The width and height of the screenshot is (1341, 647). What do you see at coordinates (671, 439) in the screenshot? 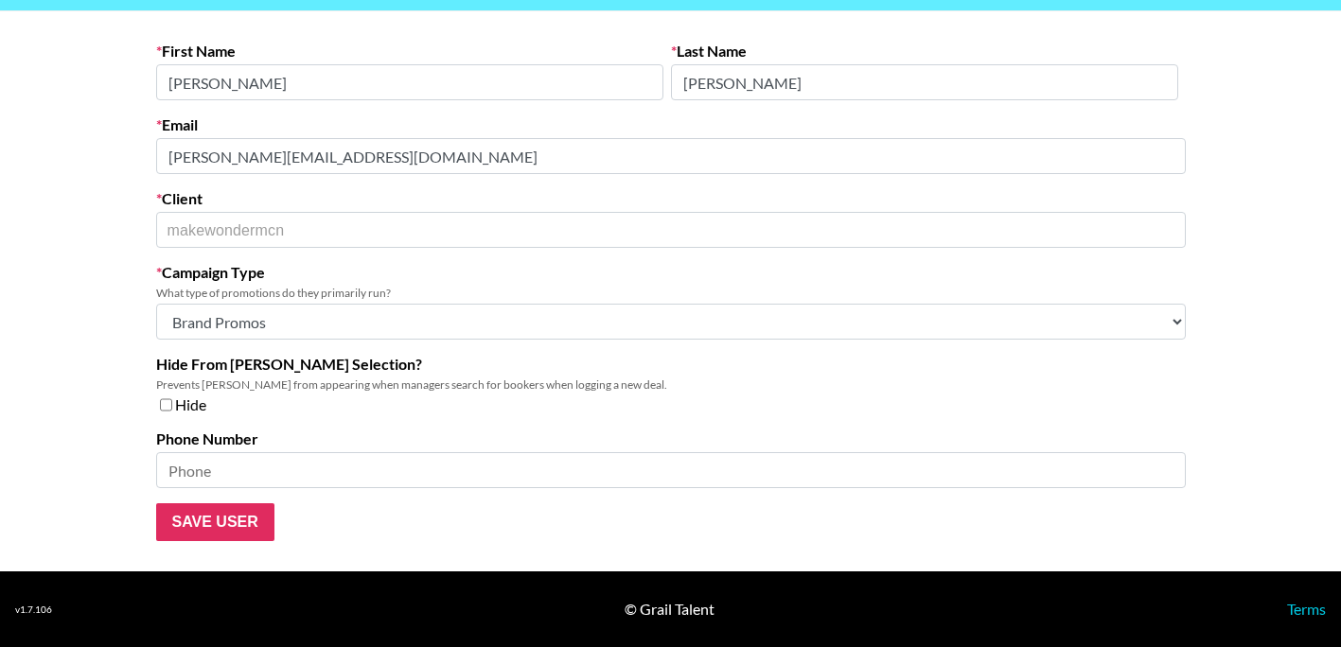
I see `label: Phone Number` at bounding box center [671, 439].